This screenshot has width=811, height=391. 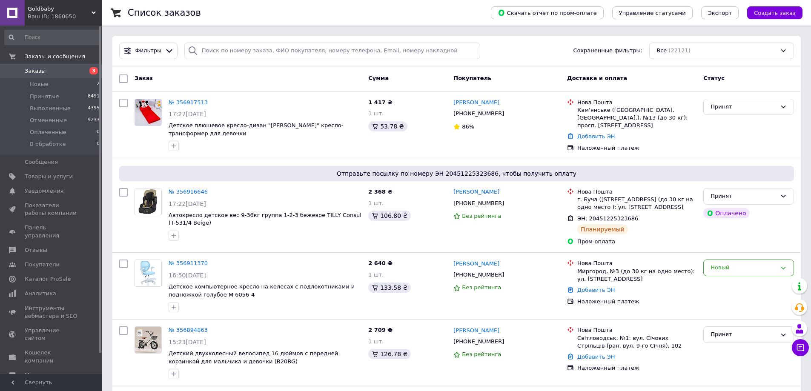 I want to click on span: Выполненные, so click(x=50, y=108).